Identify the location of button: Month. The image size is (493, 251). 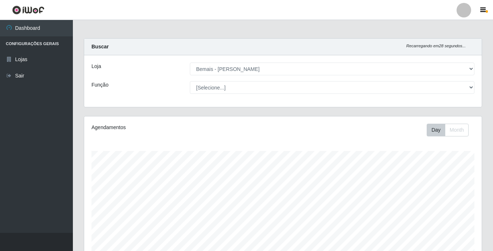
(456, 130).